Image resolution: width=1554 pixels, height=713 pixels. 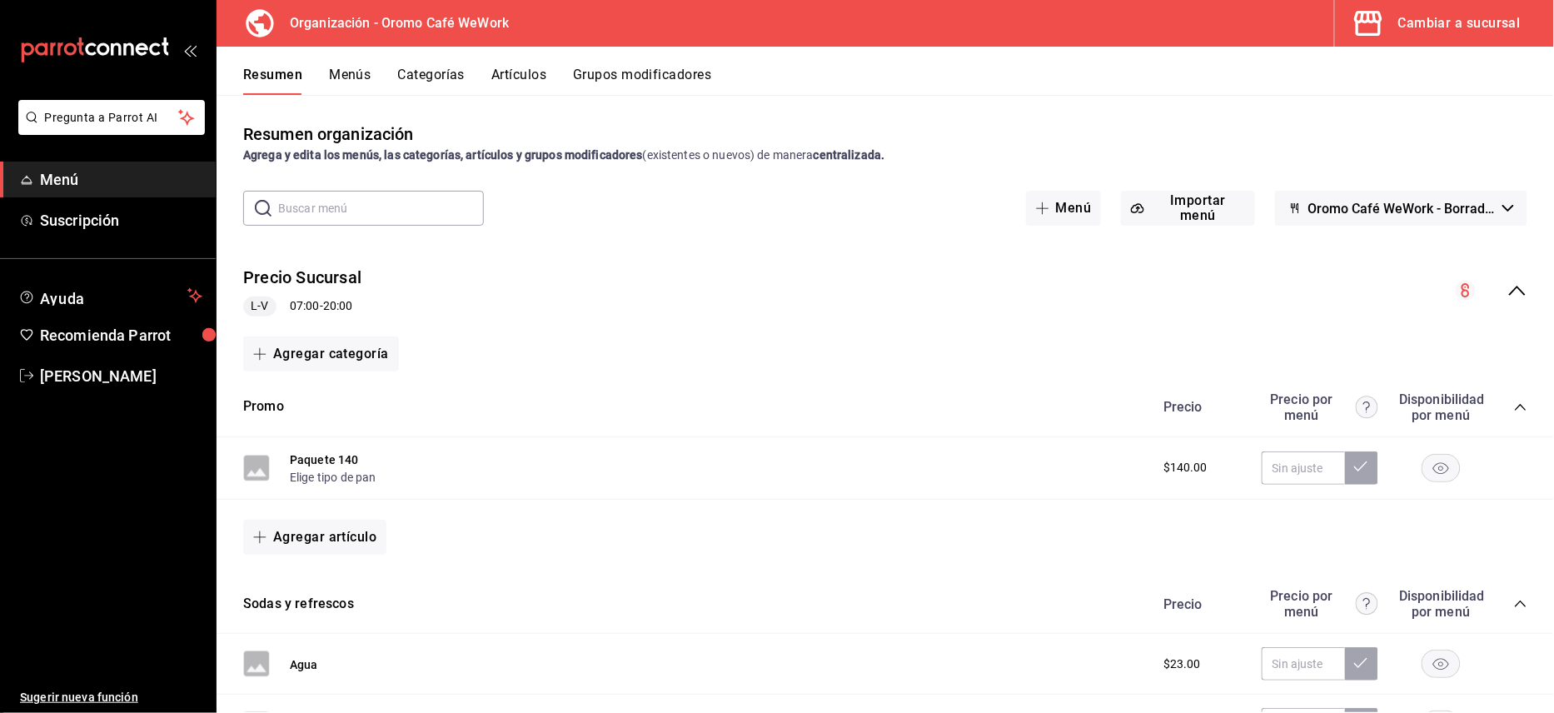 I want to click on input: Buscar menú, so click(x=380, y=208).